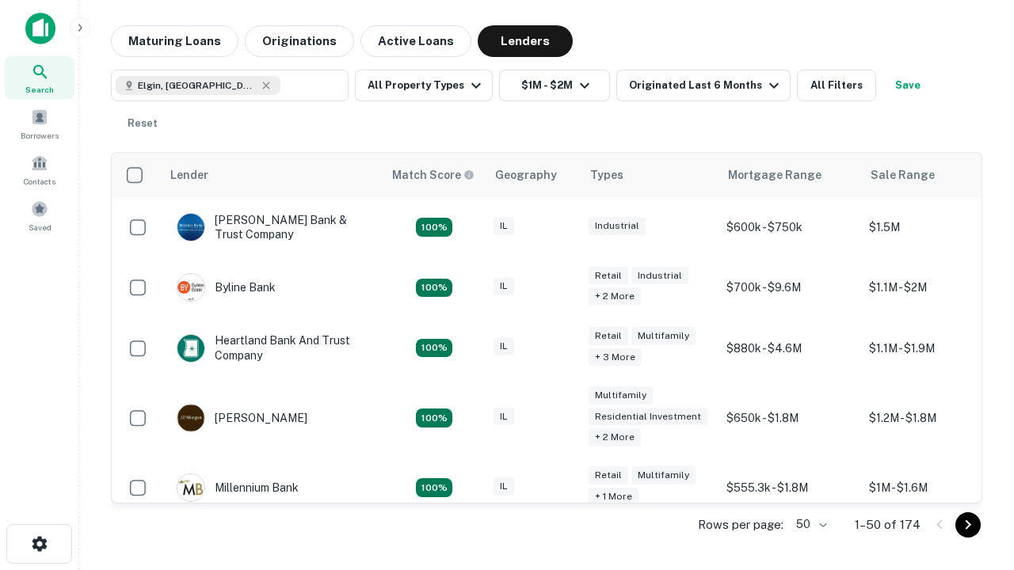  What do you see at coordinates (649, 175) in the screenshot?
I see `th: Types` at bounding box center [649, 175].